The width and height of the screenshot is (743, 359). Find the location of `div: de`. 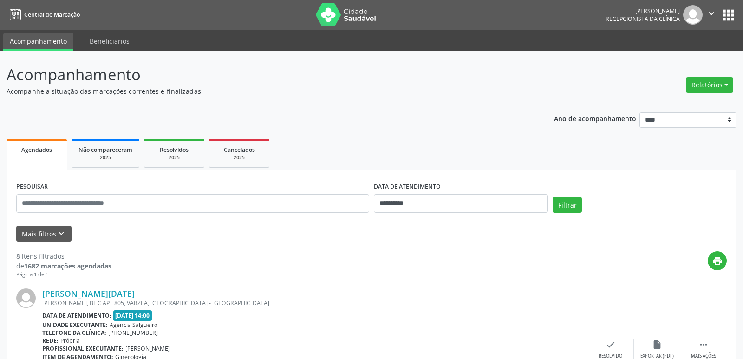

div: de is located at coordinates (64, 266).